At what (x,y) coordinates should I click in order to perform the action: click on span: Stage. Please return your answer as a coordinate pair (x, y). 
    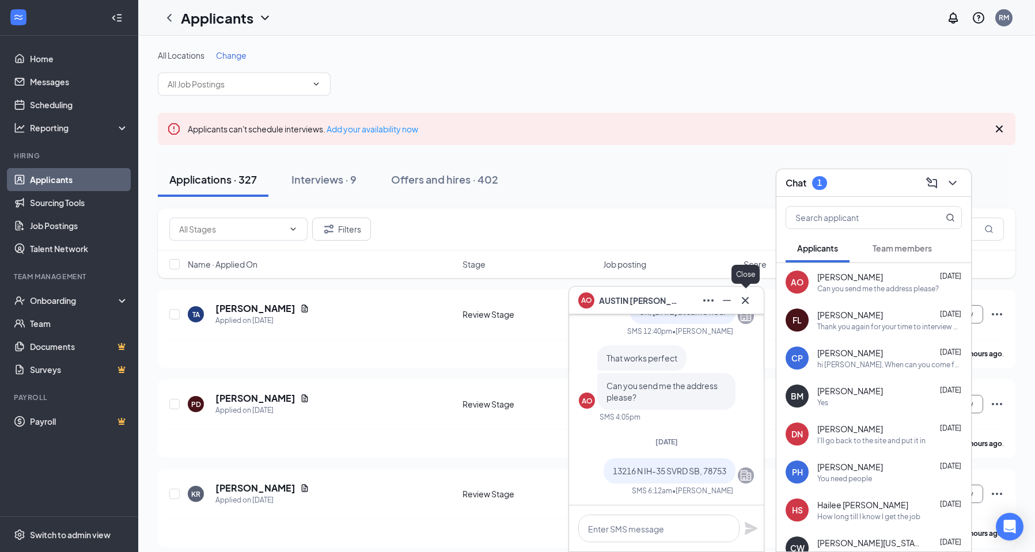
    Looking at the image, I should click on (474, 264).